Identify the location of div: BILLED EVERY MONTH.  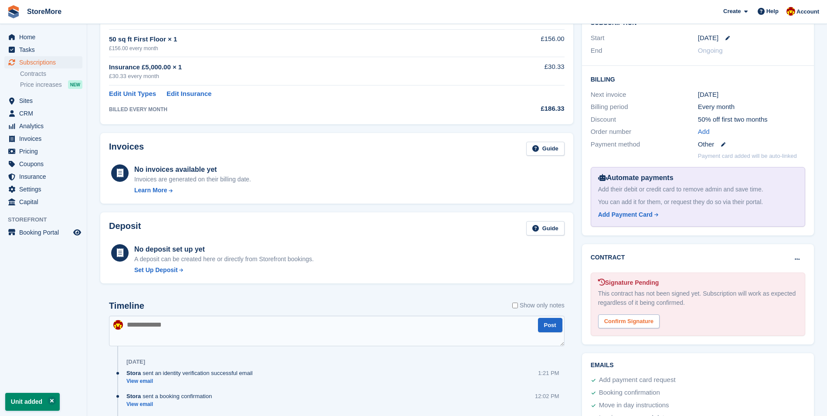
(294, 109).